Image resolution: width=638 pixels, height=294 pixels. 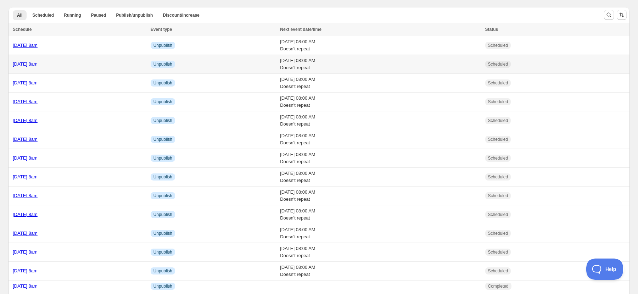 What do you see at coordinates (181, 15) in the screenshot?
I see `span: Discount/increase` at bounding box center [181, 15].